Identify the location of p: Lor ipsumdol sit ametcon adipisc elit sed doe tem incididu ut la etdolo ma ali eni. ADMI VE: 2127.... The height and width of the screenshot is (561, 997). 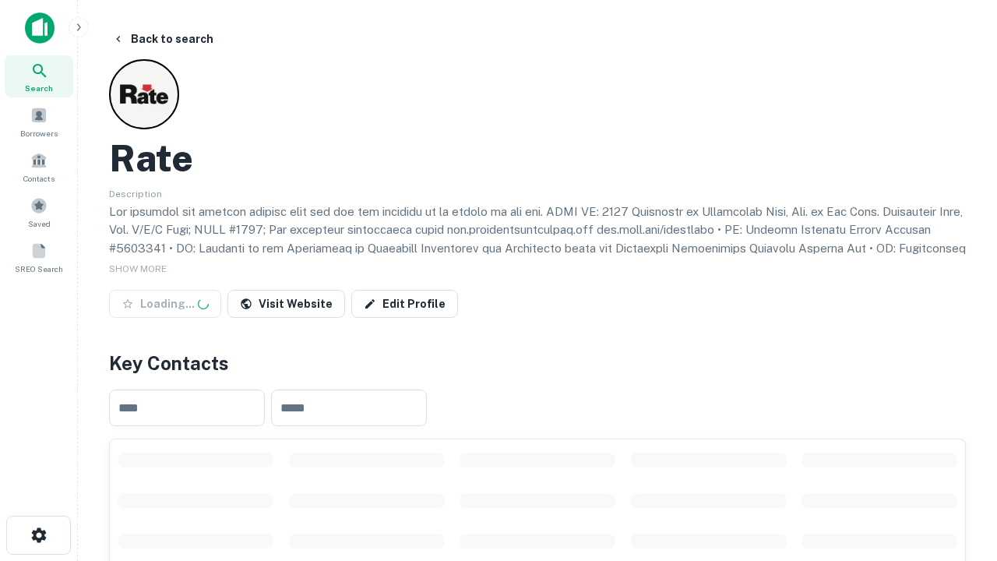
(538, 276).